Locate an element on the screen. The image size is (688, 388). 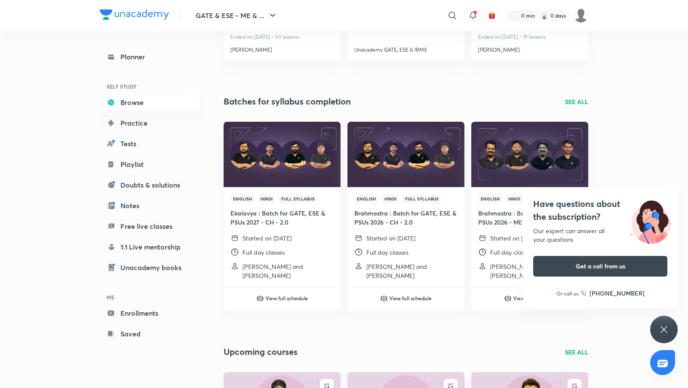
img: ttu_illustration_new.svg is located at coordinates (651, 221).